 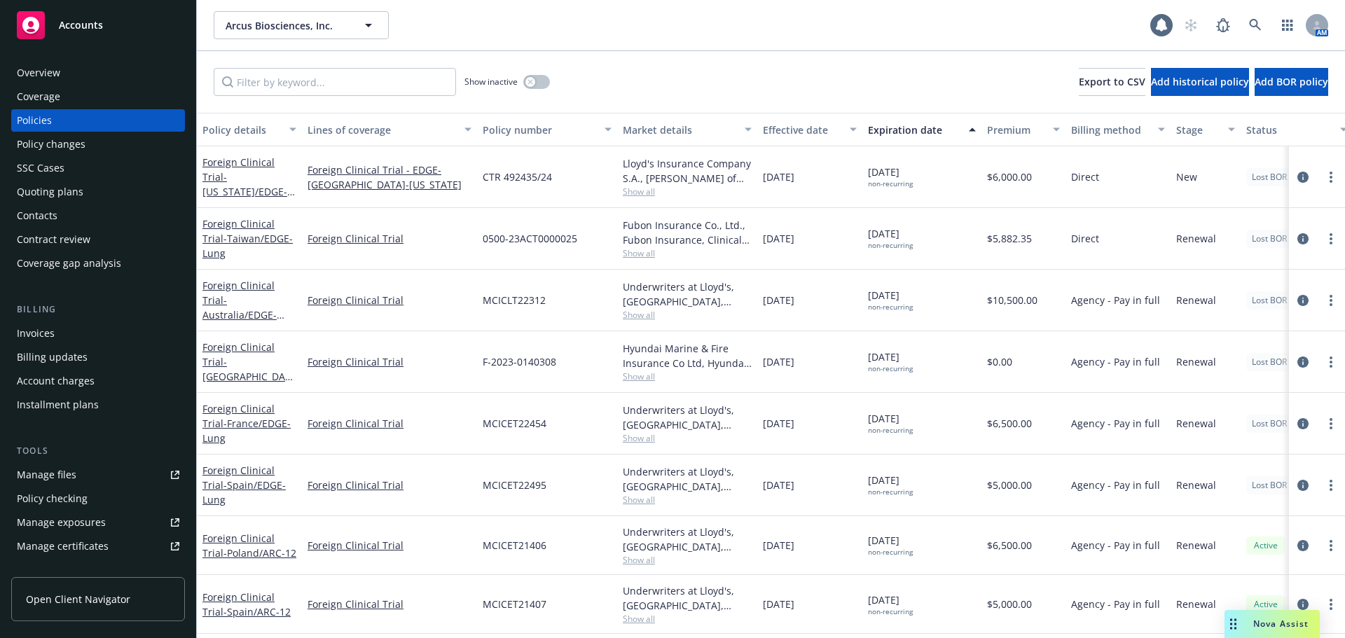 I want to click on a: Manage exposures, so click(x=98, y=522).